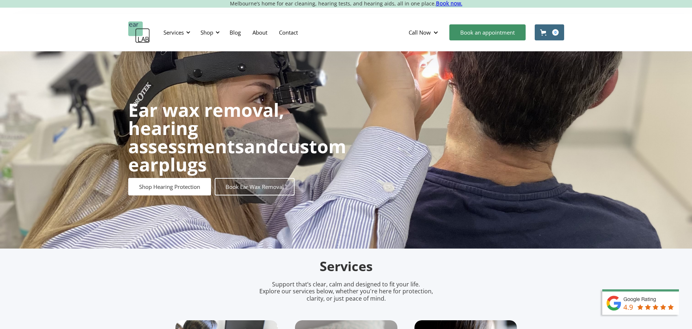 The width and height of the screenshot is (692, 329). Describe the element at coordinates (235, 32) in the screenshot. I see `a: Blog` at that location.